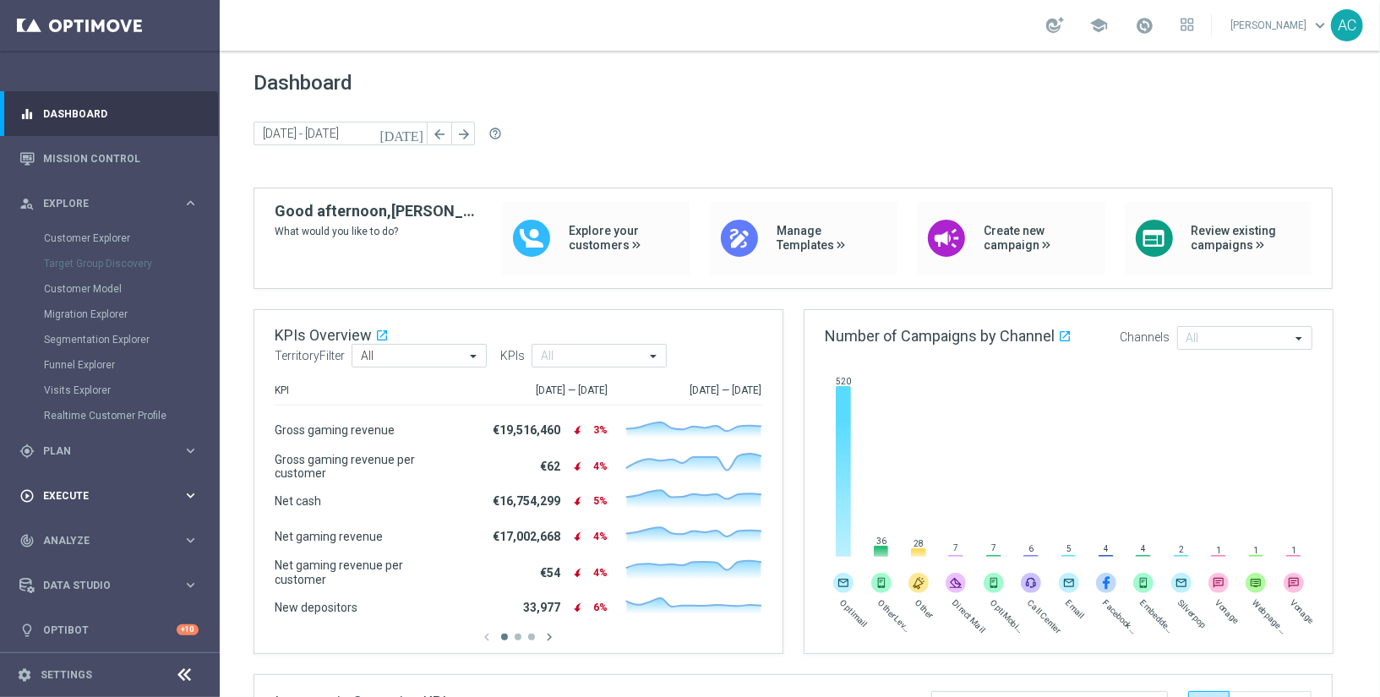 The image size is (1380, 697). Describe the element at coordinates (110, 630) in the screenshot. I see `a: Optibot` at that location.